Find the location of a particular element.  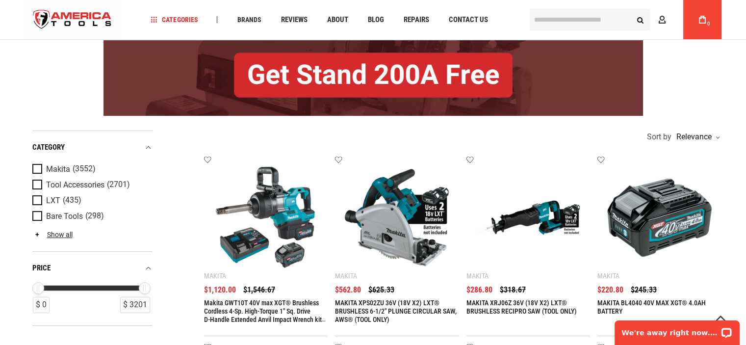

a: Repairs is located at coordinates (416, 20).